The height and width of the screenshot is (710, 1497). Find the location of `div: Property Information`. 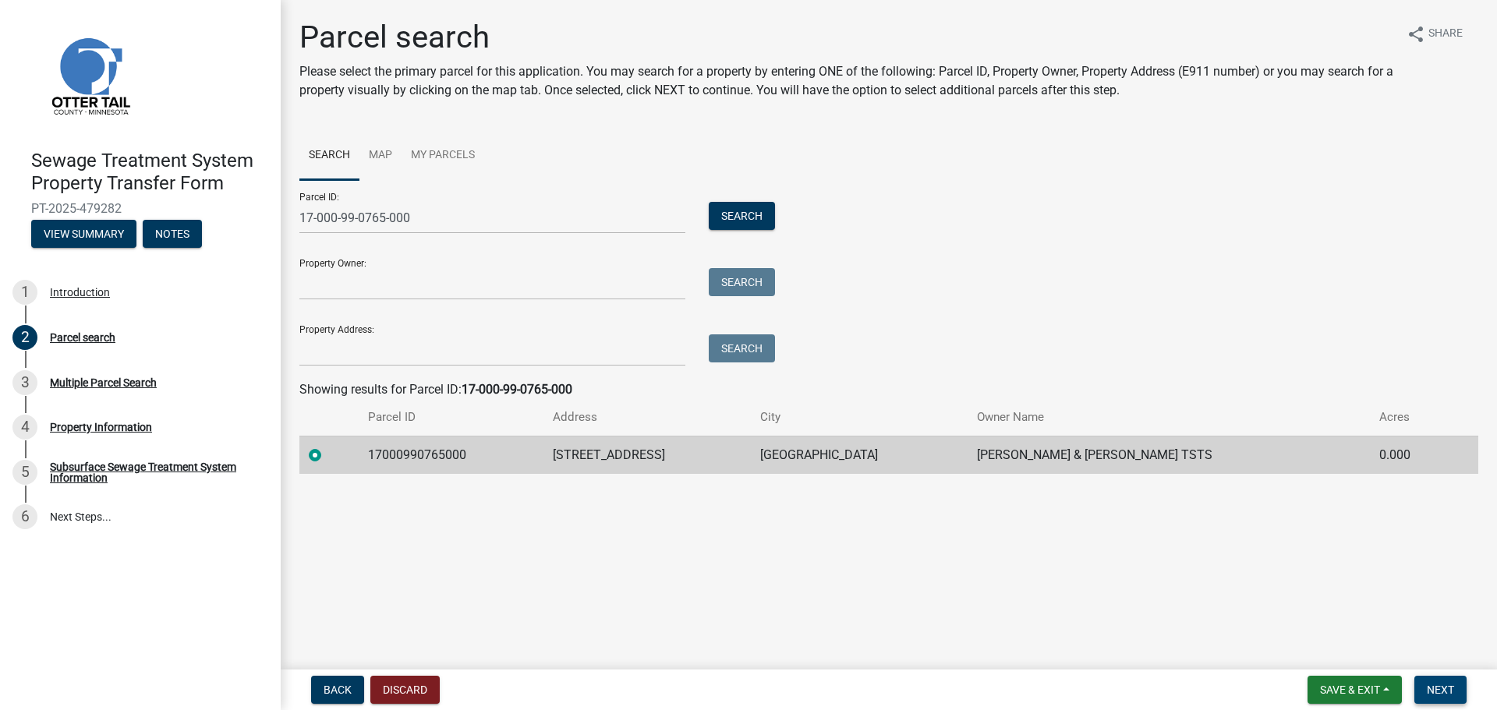

div: Property Information is located at coordinates (101, 427).